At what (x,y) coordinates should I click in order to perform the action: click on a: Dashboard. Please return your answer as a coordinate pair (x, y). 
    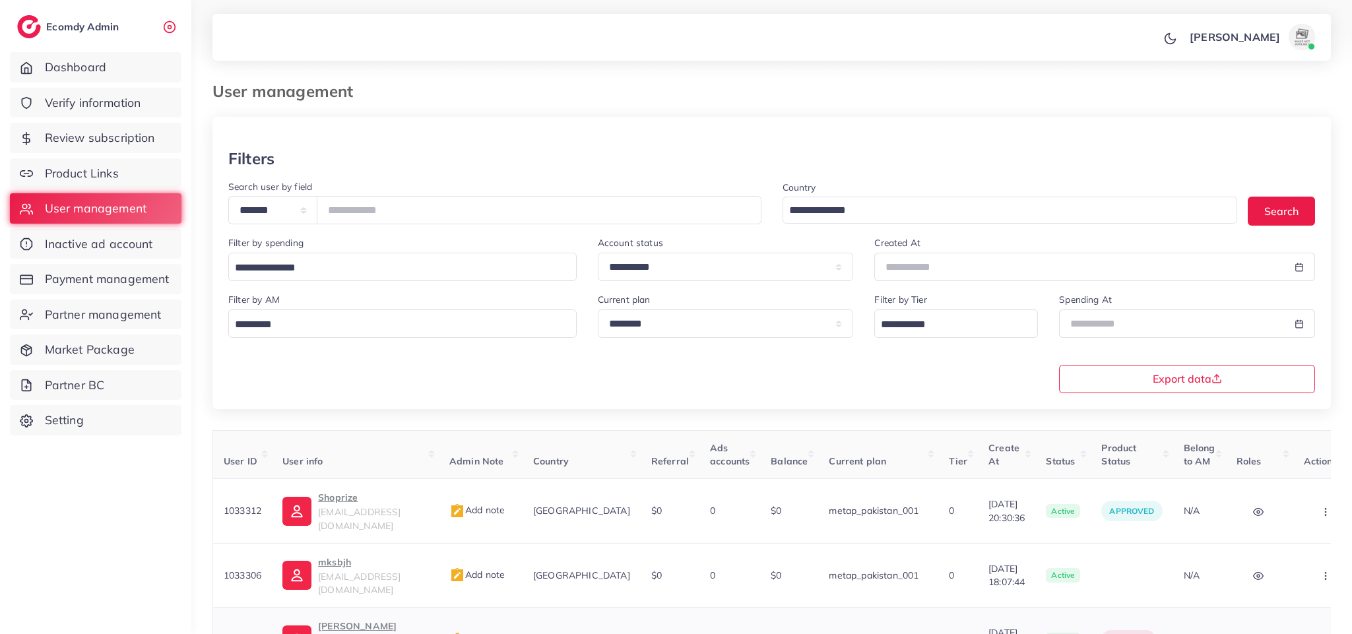
    Looking at the image, I should click on (96, 67).